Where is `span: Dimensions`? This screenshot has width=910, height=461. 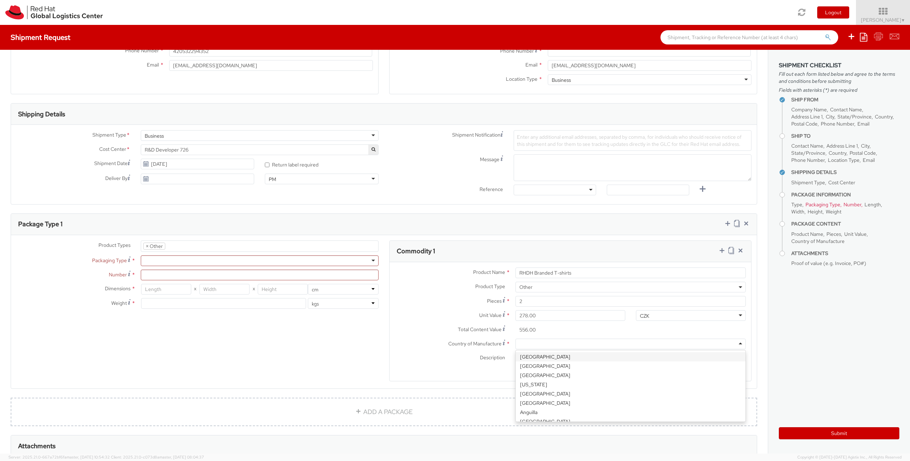
span: Dimensions is located at coordinates (118, 288).